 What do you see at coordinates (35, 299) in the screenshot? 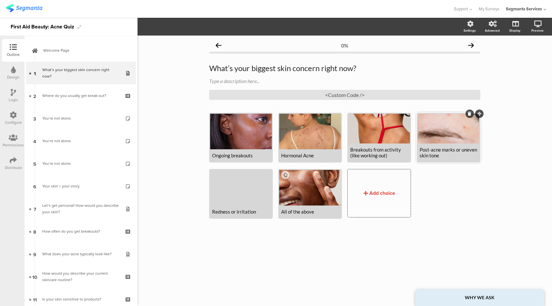
I see `span: 11` at bounding box center [35, 299].